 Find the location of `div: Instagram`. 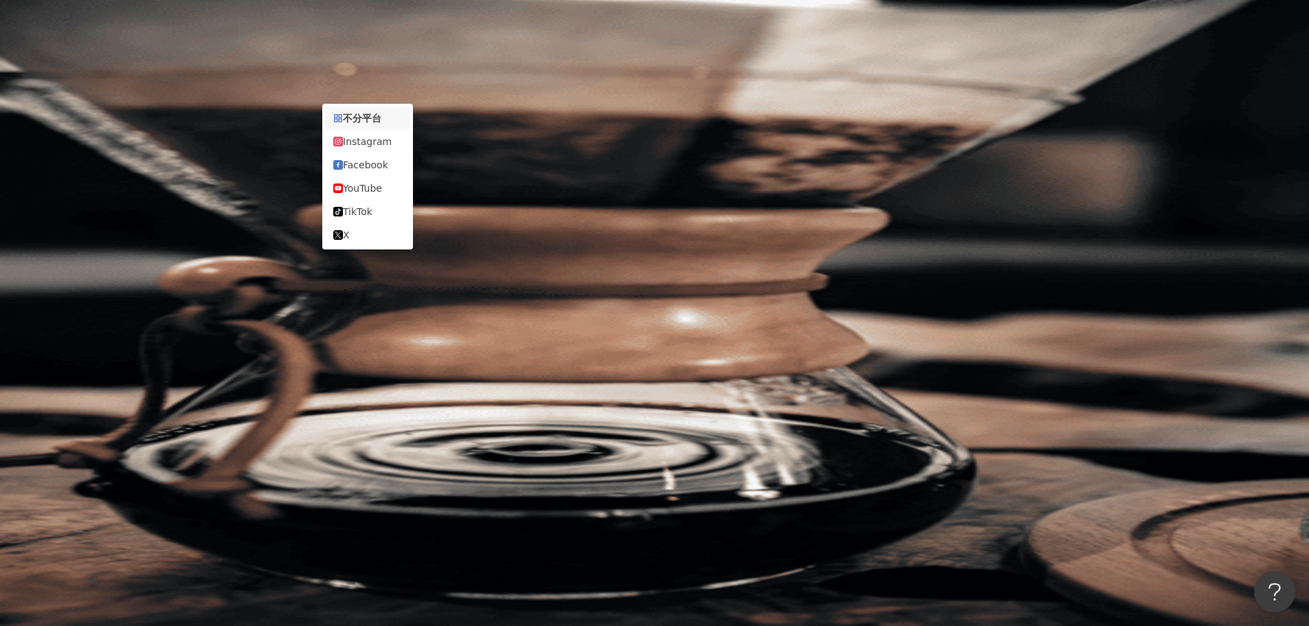

div: Instagram is located at coordinates (368, 142).